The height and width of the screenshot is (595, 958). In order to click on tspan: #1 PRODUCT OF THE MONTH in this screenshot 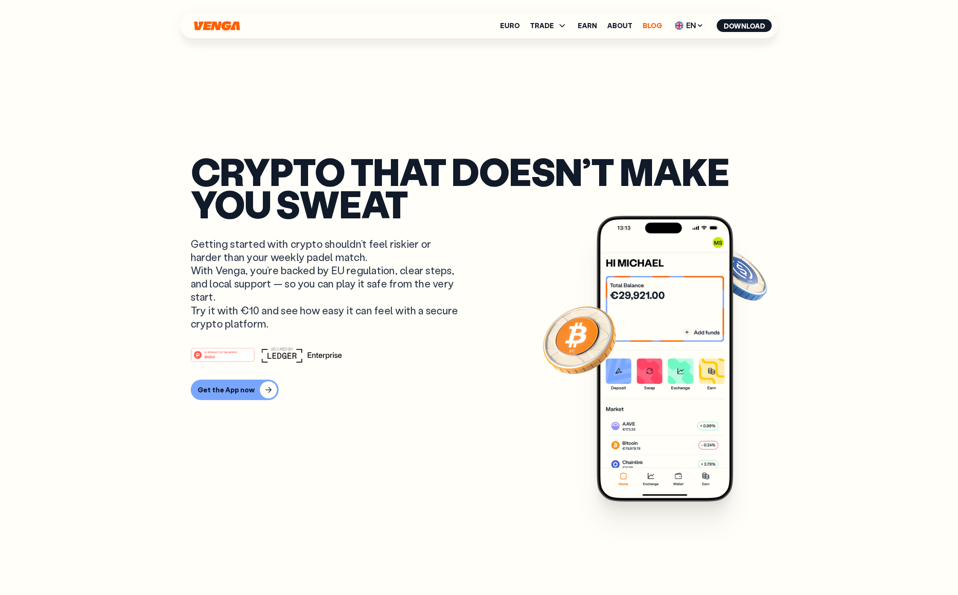, I will do `click(221, 353)`.